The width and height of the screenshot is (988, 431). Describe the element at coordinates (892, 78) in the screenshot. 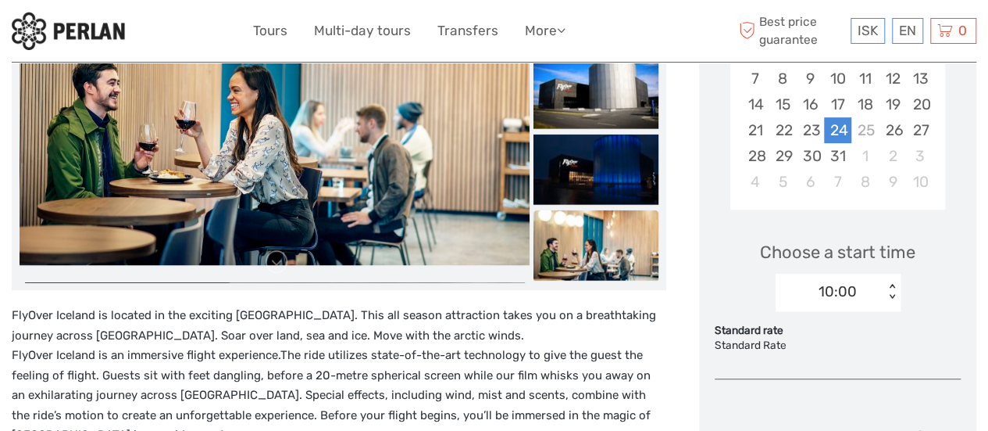

I see `div: Choose Friday, December 12th, 2025` at that location.